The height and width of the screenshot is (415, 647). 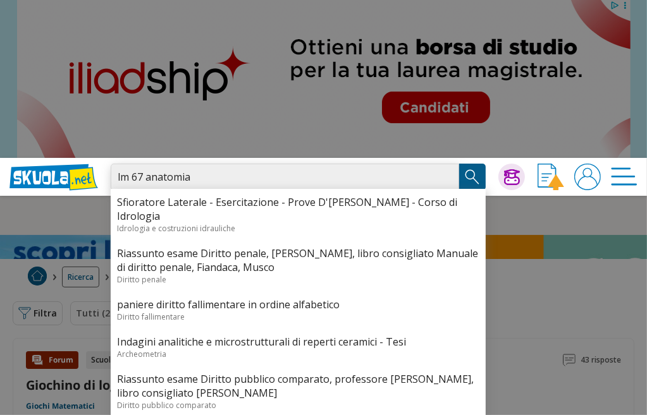 I want to click on img: Chiedi Tutor AI, so click(x=512, y=177).